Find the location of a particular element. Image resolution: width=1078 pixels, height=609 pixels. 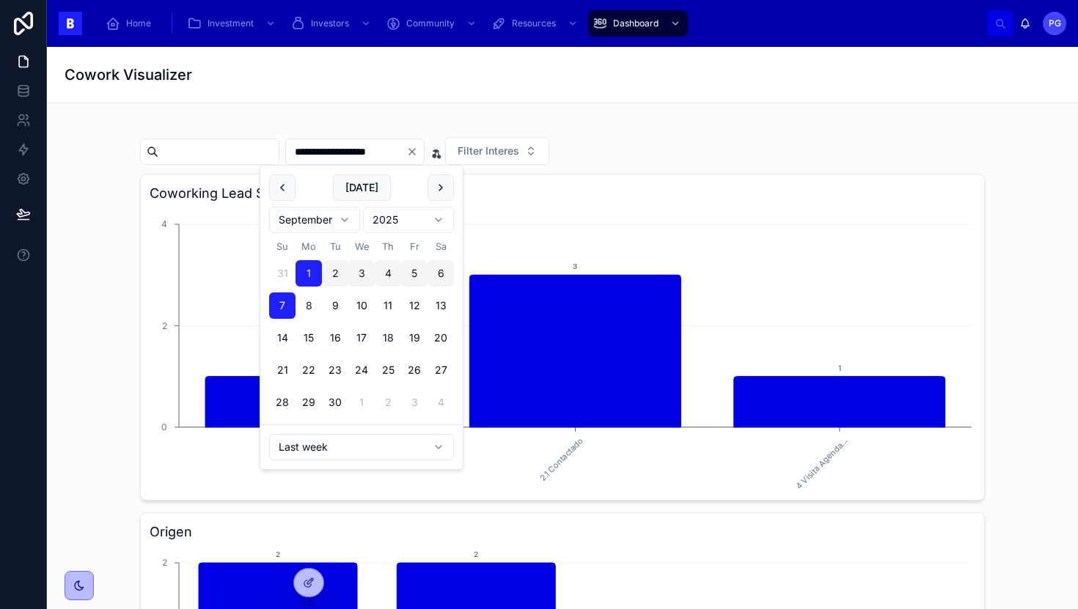

button: Friday, September 12th, 2025 is located at coordinates (414, 306).